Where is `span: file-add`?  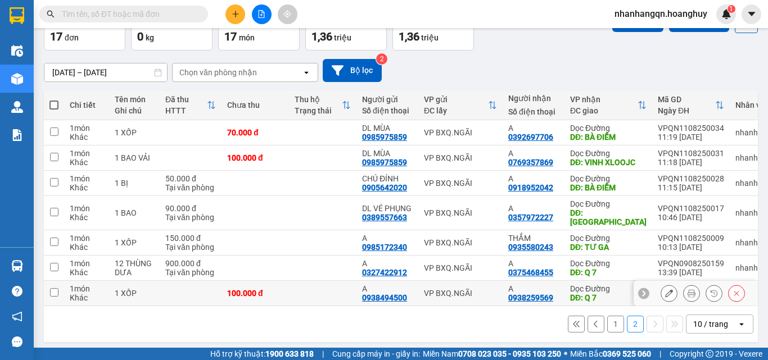 span: file-add is located at coordinates (261, 14).